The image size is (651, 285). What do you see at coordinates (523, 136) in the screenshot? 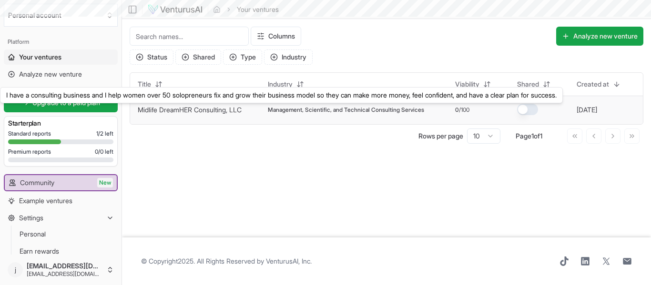
I see `span: Page` at bounding box center [523, 136].